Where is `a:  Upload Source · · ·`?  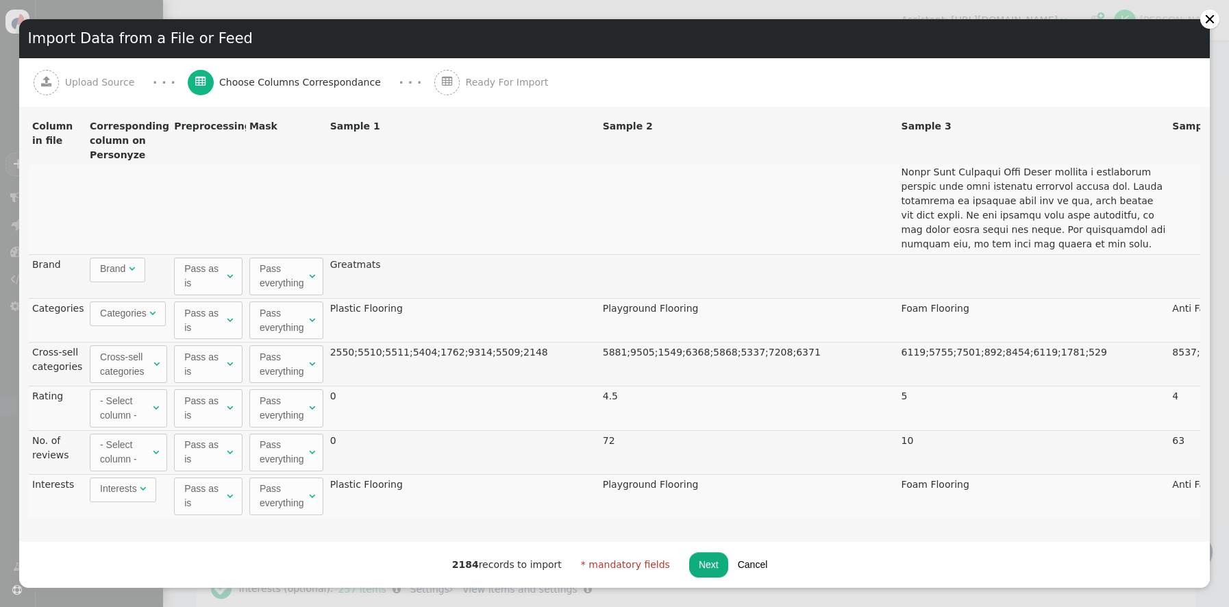 a:  Upload Source · · · is located at coordinates (110, 82).